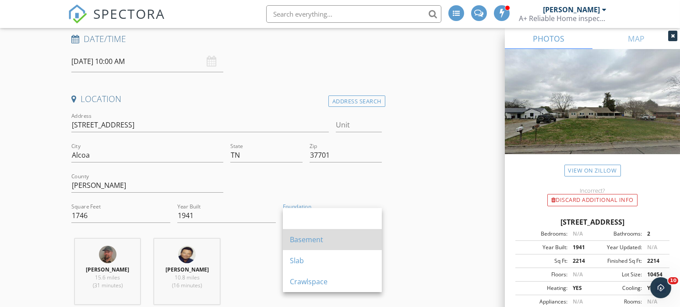  Describe the element at coordinates (187, 277) in the screenshot. I see `span: 10.8 miles` at that location.